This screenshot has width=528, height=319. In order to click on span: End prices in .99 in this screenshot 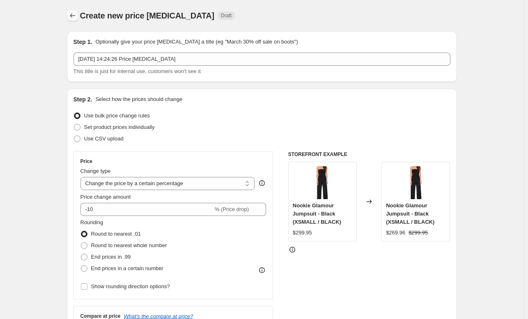, I will do `click(111, 257)`.